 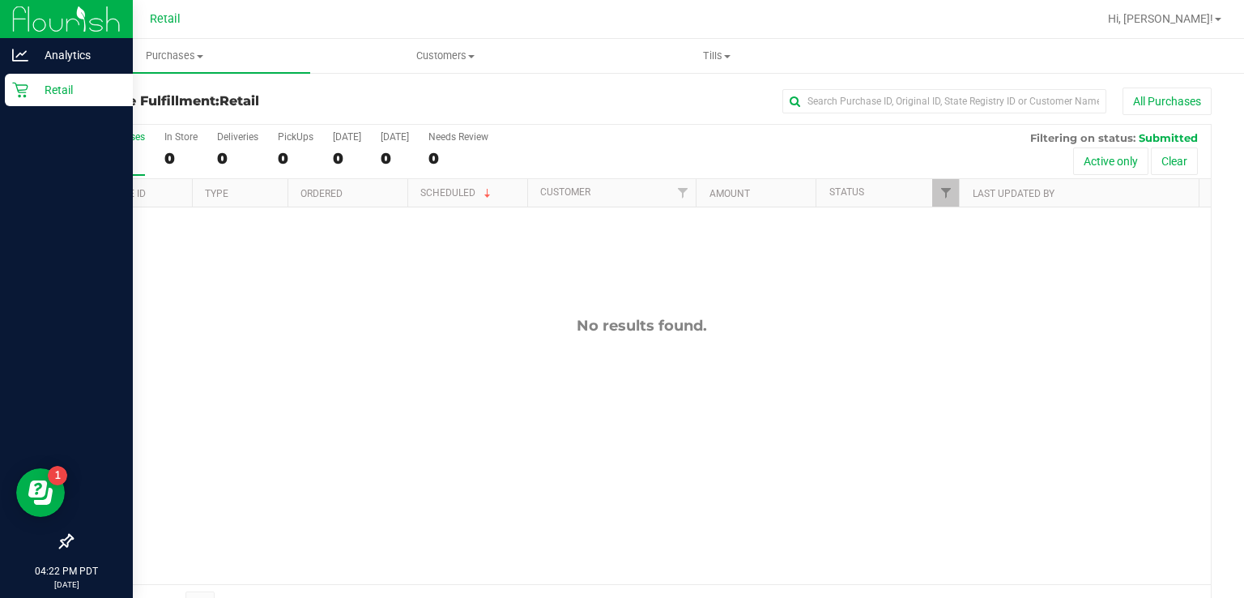 What do you see at coordinates (20, 55) in the screenshot?
I see `inline-svg: Analytics` at bounding box center [20, 55].